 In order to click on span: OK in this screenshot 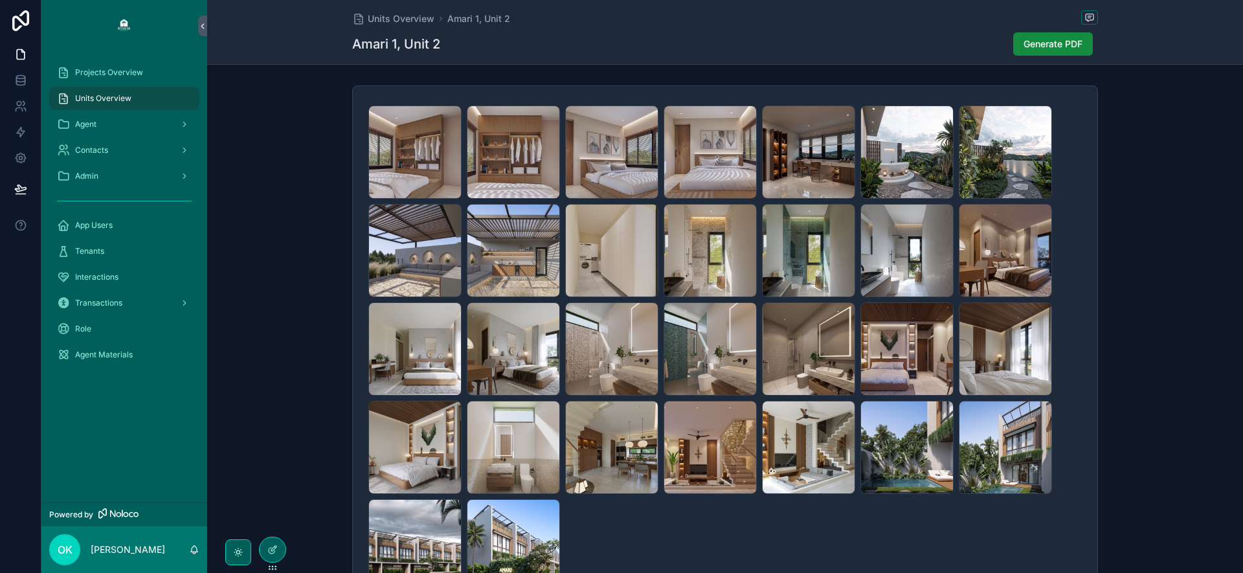, I will do `click(65, 550)`.